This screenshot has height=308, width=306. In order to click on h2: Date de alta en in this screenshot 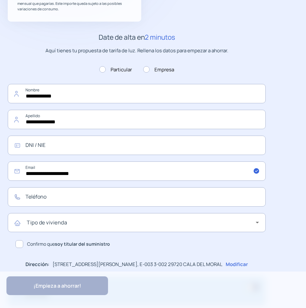, I will do `click(137, 37)`.